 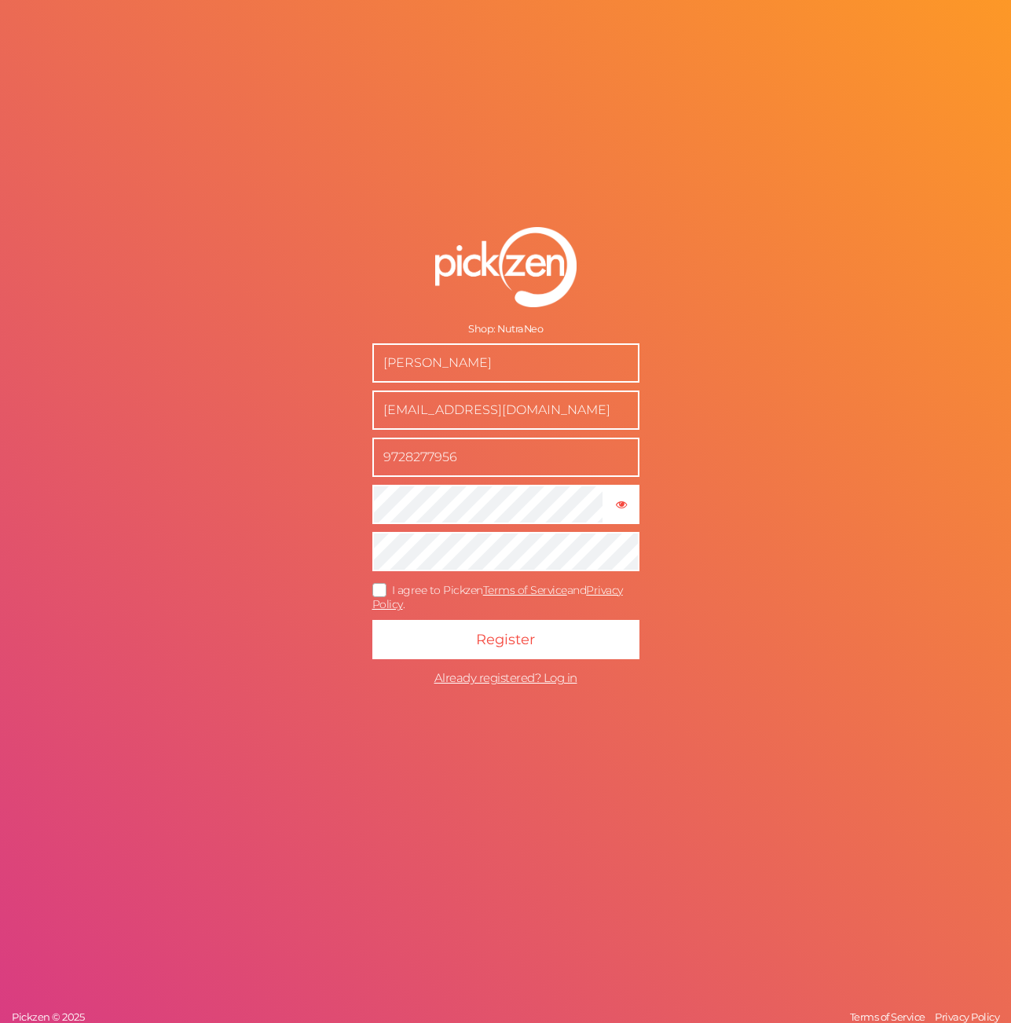 What do you see at coordinates (887, 1016) in the screenshot?
I see `span: Terms of Service` at bounding box center [887, 1016].